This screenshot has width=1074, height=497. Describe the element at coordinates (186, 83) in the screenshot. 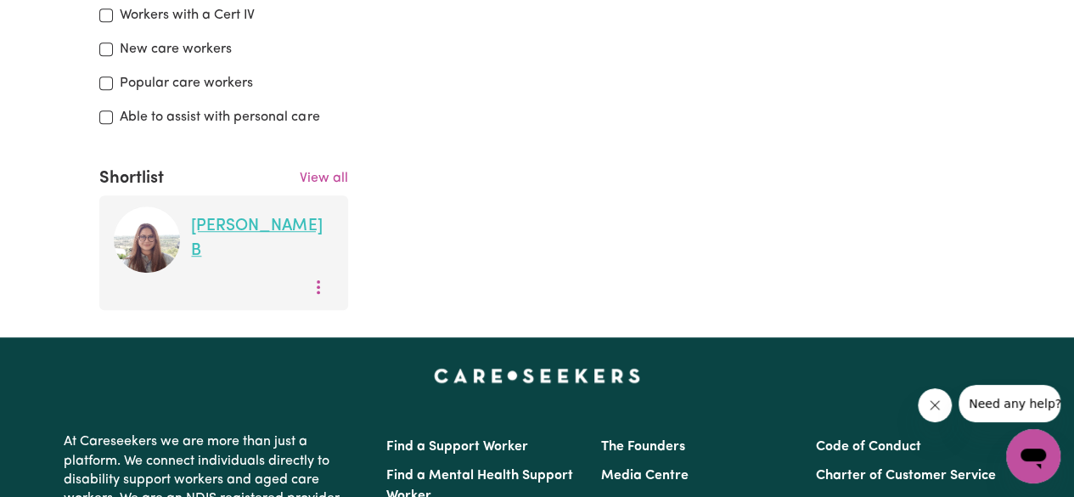

I see `label: Popular care workers` at that location.